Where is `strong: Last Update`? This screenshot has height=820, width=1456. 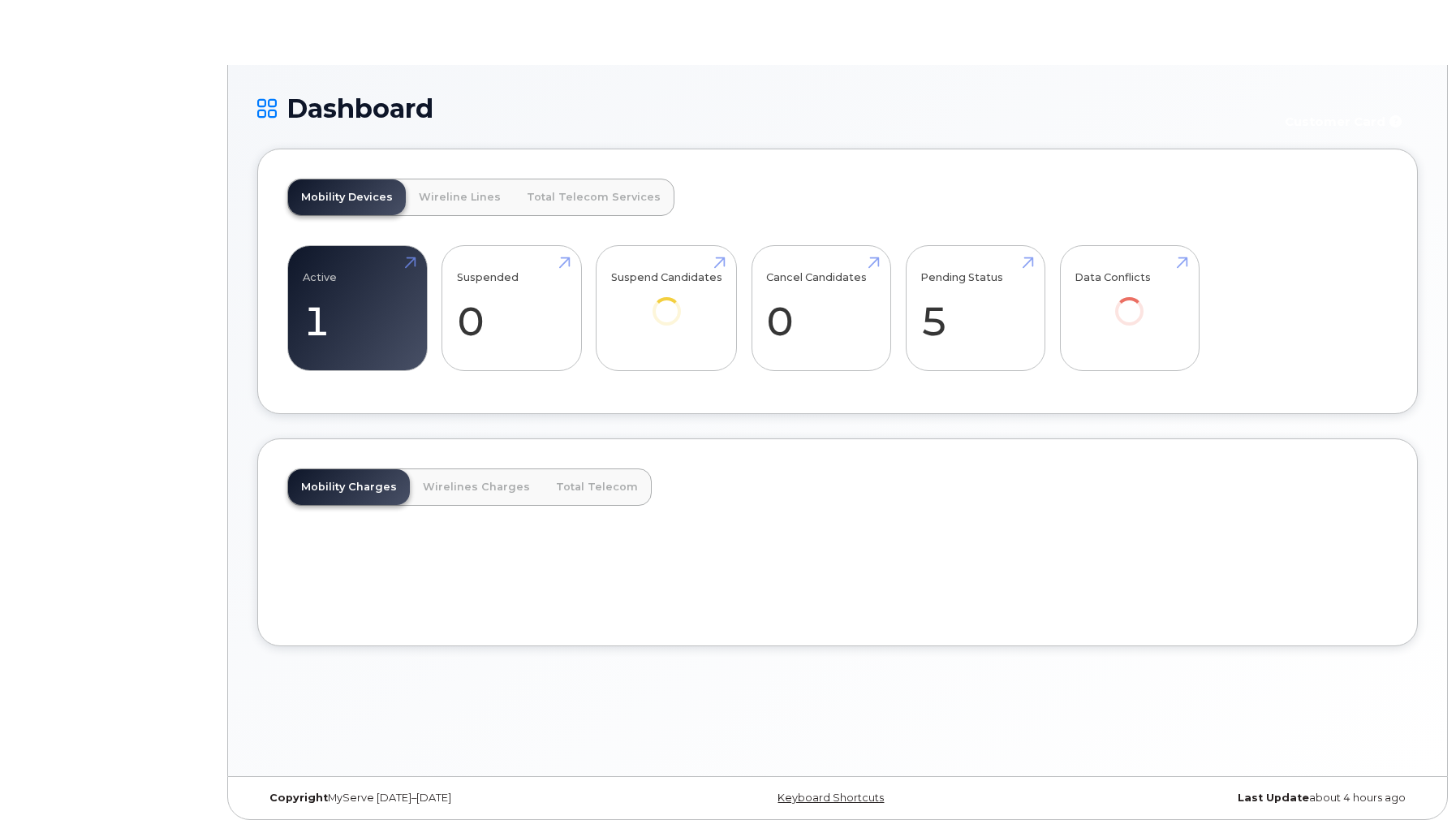 strong: Last Update is located at coordinates (1273, 797).